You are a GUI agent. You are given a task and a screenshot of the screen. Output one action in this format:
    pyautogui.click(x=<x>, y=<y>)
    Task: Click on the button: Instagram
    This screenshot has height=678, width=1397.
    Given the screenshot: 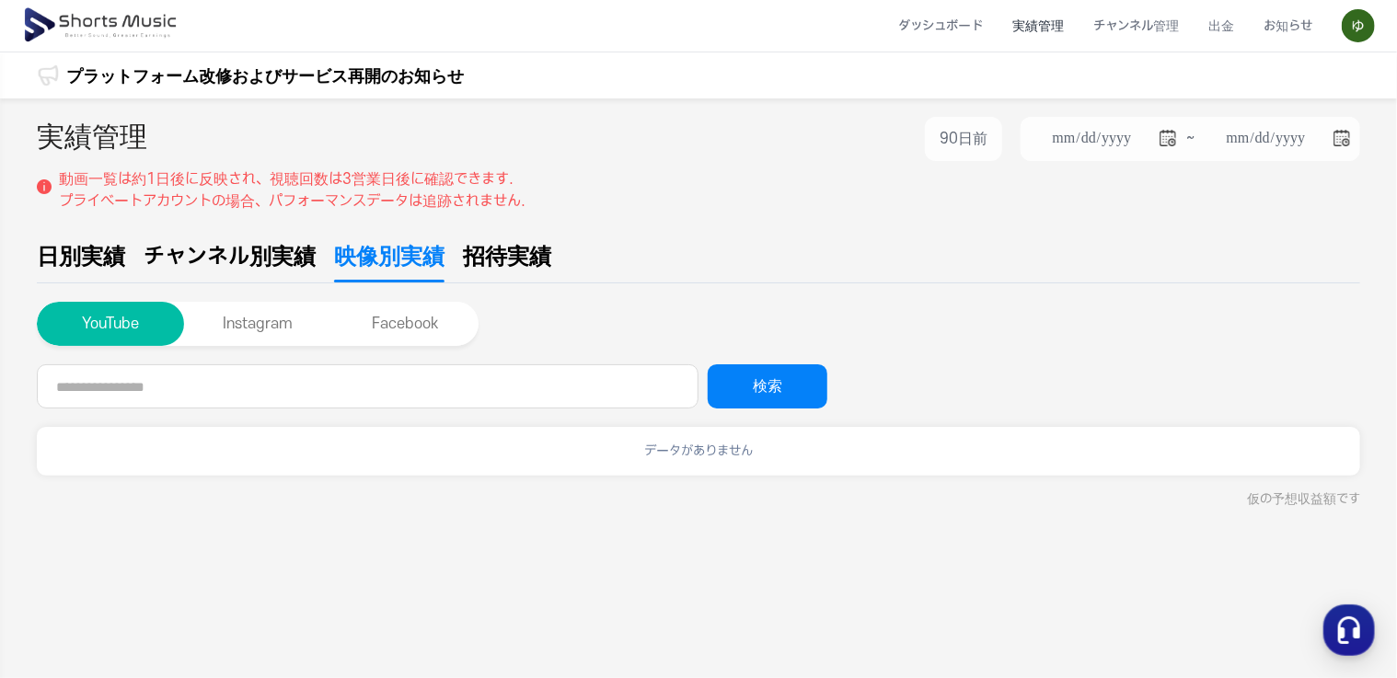 What is the action you would take?
    pyautogui.click(x=258, y=324)
    